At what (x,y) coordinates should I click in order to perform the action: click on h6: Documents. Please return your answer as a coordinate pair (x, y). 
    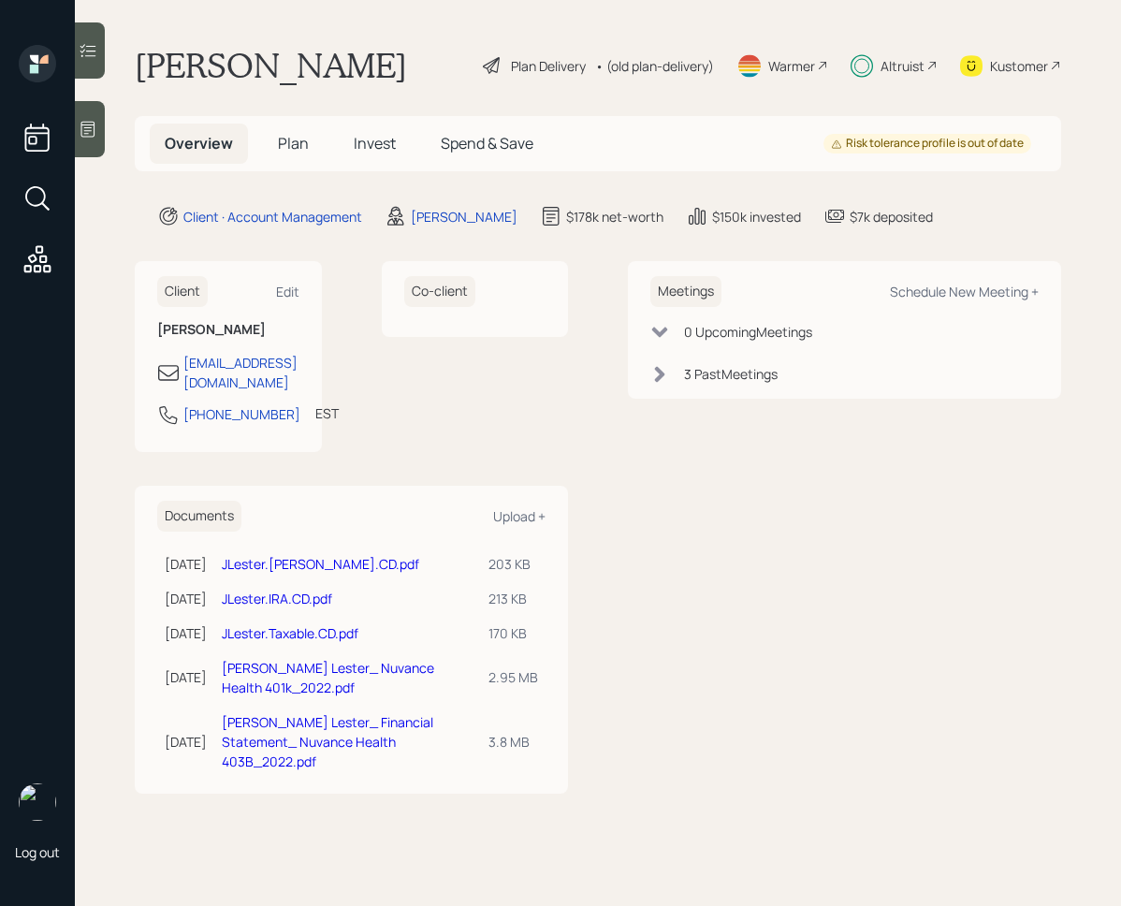
    Looking at the image, I should click on (199, 516).